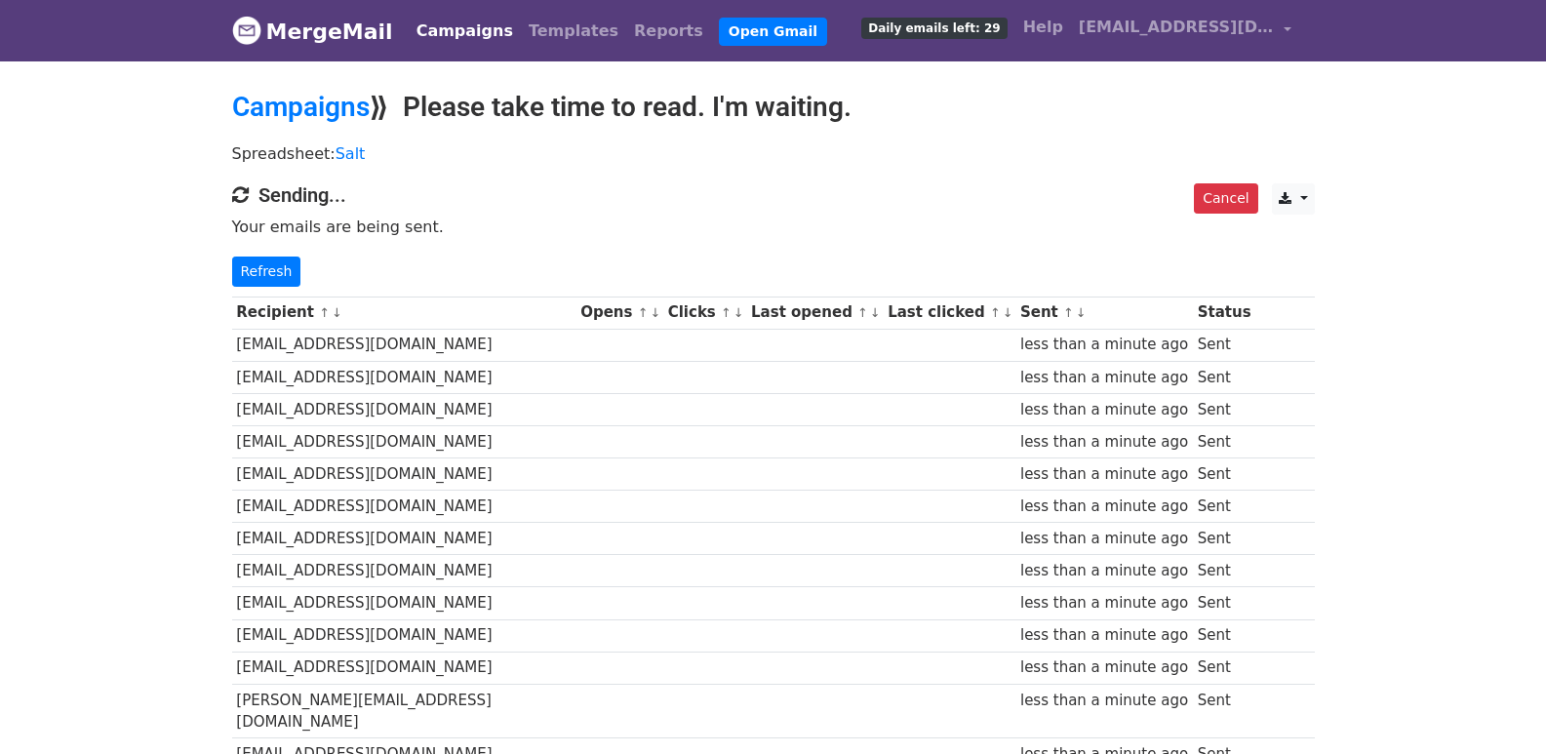 This screenshot has width=1546, height=754. Describe the element at coordinates (933, 27) in the screenshot. I see `a: Daily emails left: 29` at that location.